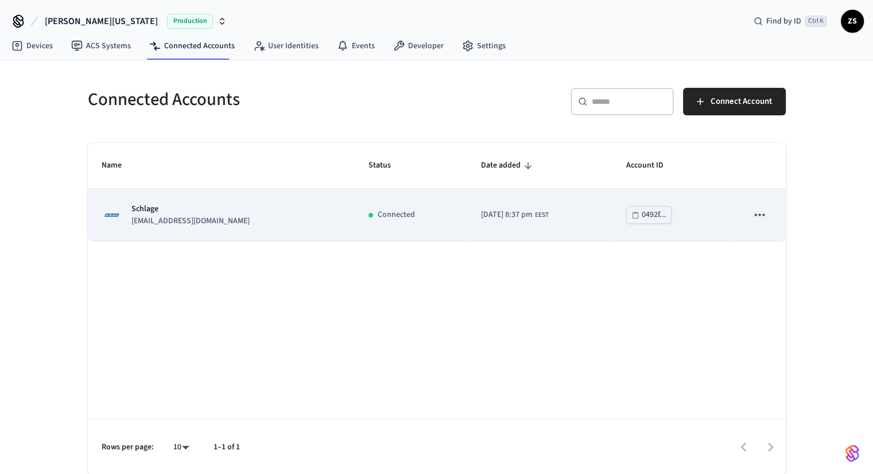 This screenshot has width=873, height=474. I want to click on span: Ctrl K, so click(816, 21).